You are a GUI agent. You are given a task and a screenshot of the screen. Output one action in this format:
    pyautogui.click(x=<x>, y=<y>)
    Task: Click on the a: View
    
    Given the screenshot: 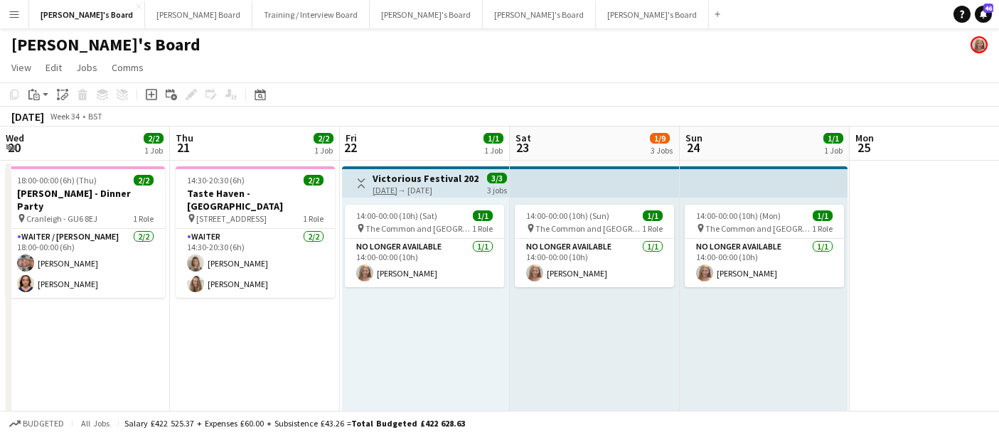 What is the action you would take?
    pyautogui.click(x=21, y=68)
    